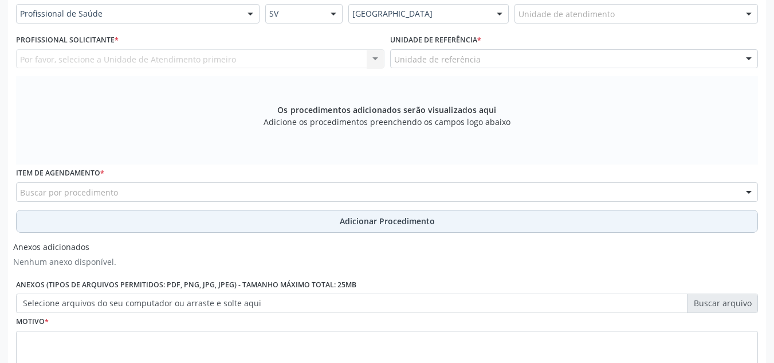 This screenshot has height=363, width=774. What do you see at coordinates (32, 321) in the screenshot?
I see `label: Motivo` at bounding box center [32, 321].